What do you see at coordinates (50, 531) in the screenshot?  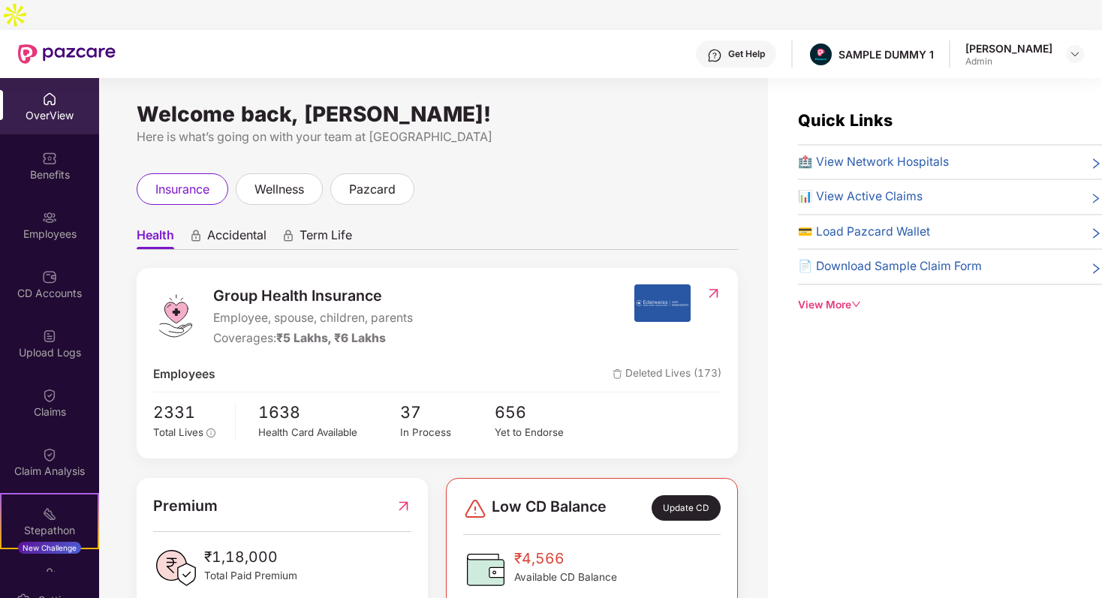 I see `div: Stepathon` at bounding box center [50, 531].